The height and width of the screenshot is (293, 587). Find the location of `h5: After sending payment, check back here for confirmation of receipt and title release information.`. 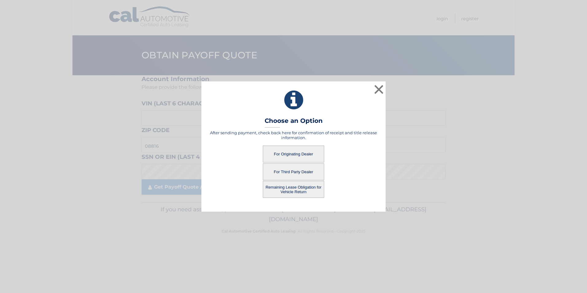

h5: After sending payment, check back here for confirmation of receipt and title release information. is located at coordinates (294, 135).